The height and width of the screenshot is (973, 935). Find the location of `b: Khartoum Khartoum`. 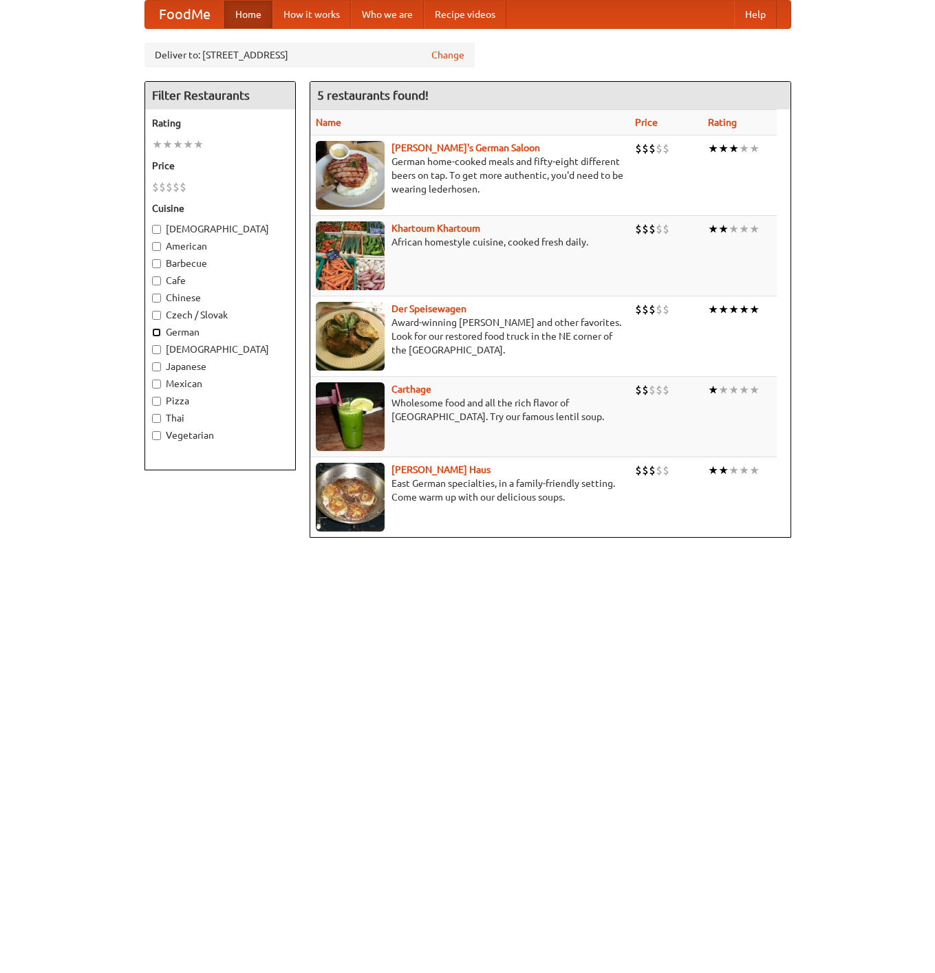

b: Khartoum Khartoum is located at coordinates (435, 228).